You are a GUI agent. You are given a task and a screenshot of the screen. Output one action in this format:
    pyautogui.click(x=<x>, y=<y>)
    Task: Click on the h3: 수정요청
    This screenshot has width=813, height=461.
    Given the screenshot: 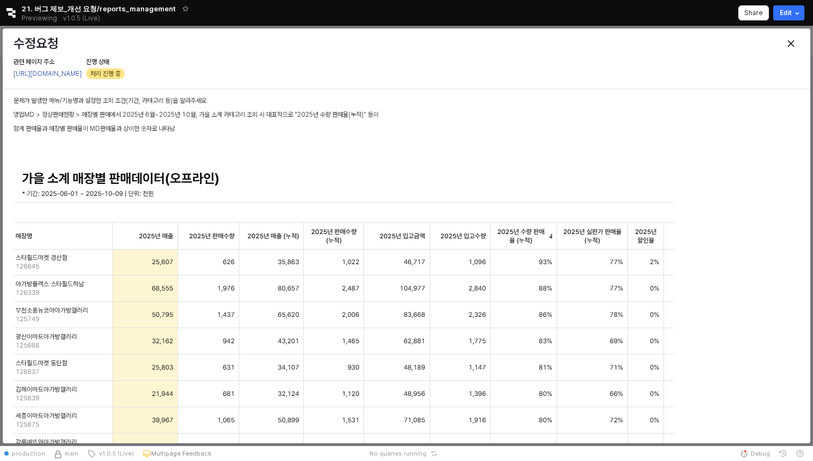 What is the action you would take?
    pyautogui.click(x=307, y=44)
    